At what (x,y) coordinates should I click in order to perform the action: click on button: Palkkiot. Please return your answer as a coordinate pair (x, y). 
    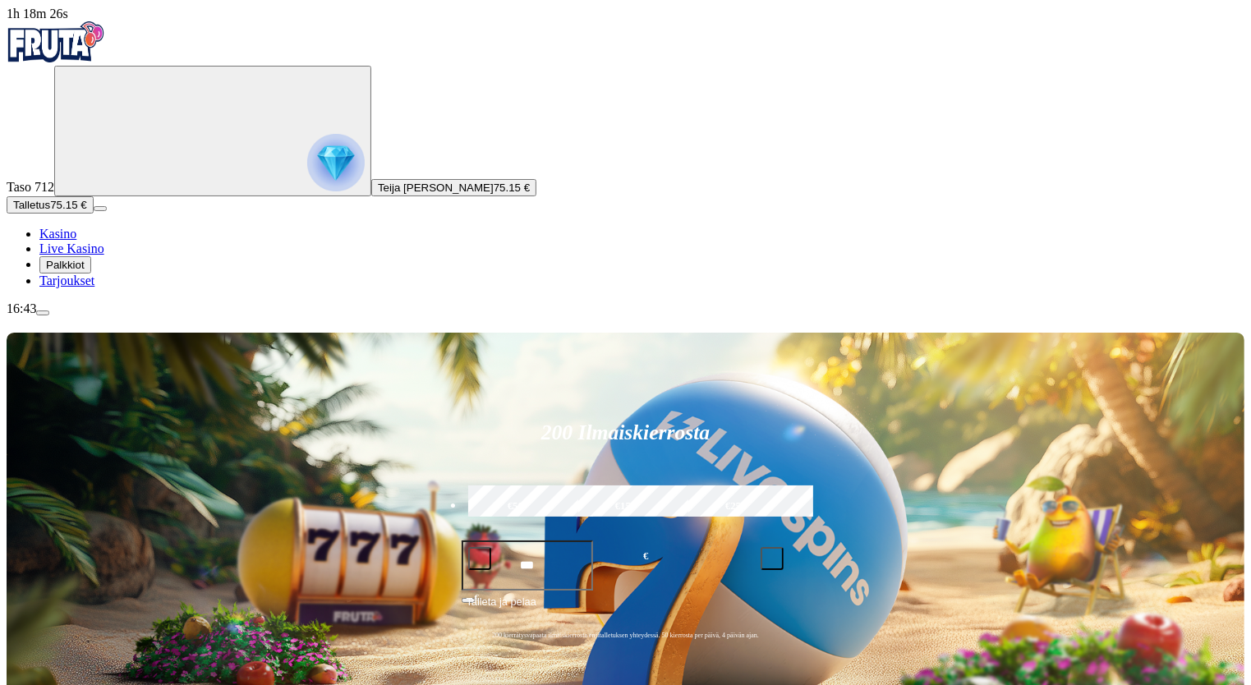
    Looking at the image, I should click on (65, 265).